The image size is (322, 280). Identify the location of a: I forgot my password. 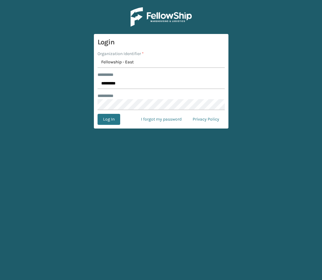
(161, 119).